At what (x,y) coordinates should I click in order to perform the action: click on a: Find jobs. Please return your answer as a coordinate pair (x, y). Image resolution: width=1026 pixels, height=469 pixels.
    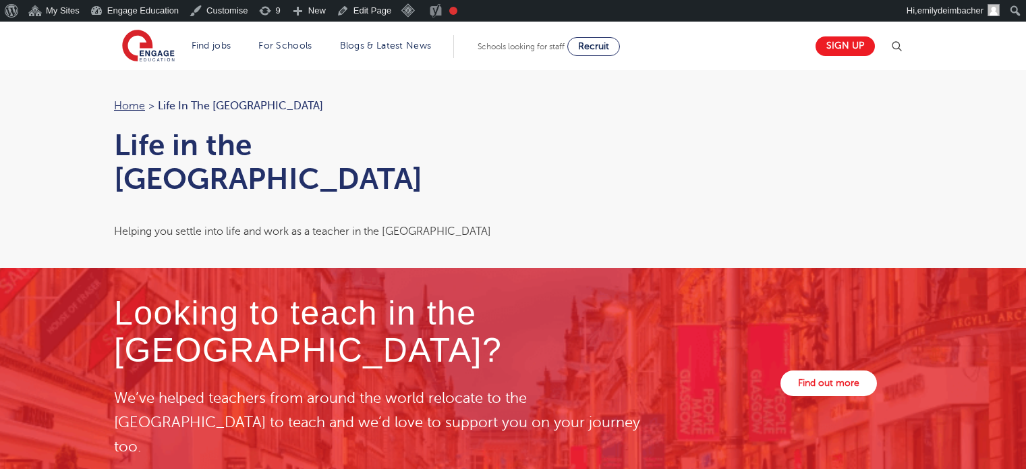
    Looking at the image, I should click on (211, 45).